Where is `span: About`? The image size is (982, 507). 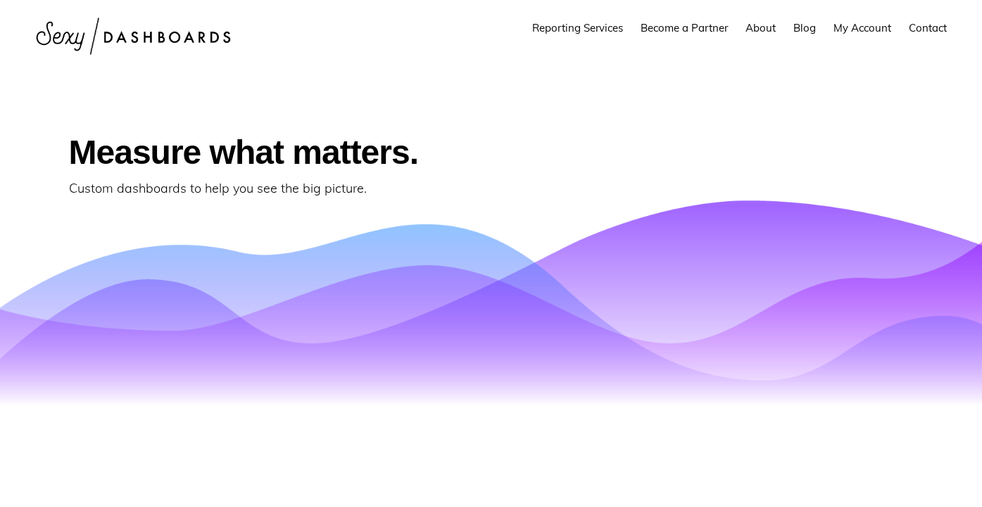
span: About is located at coordinates (760, 27).